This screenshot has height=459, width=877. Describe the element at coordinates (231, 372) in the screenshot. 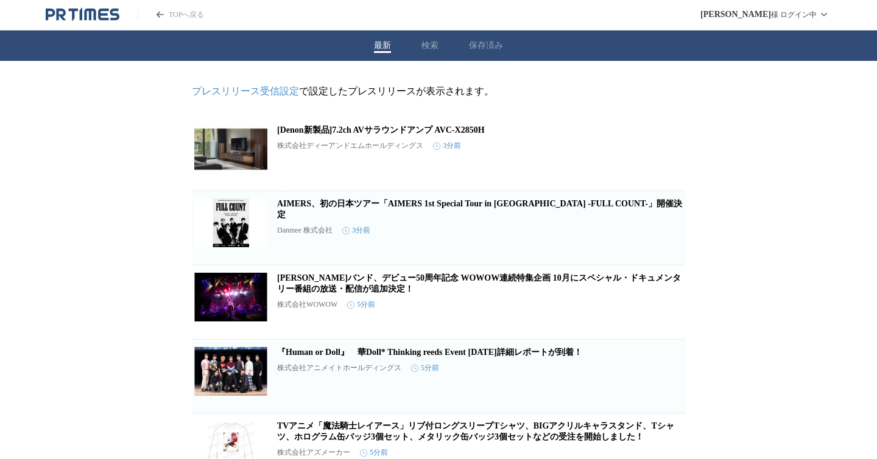

I see `img: 『Human or Doll』 華Doll* Thinking reeds Event 2025詳細レポートが到着！` at that location.